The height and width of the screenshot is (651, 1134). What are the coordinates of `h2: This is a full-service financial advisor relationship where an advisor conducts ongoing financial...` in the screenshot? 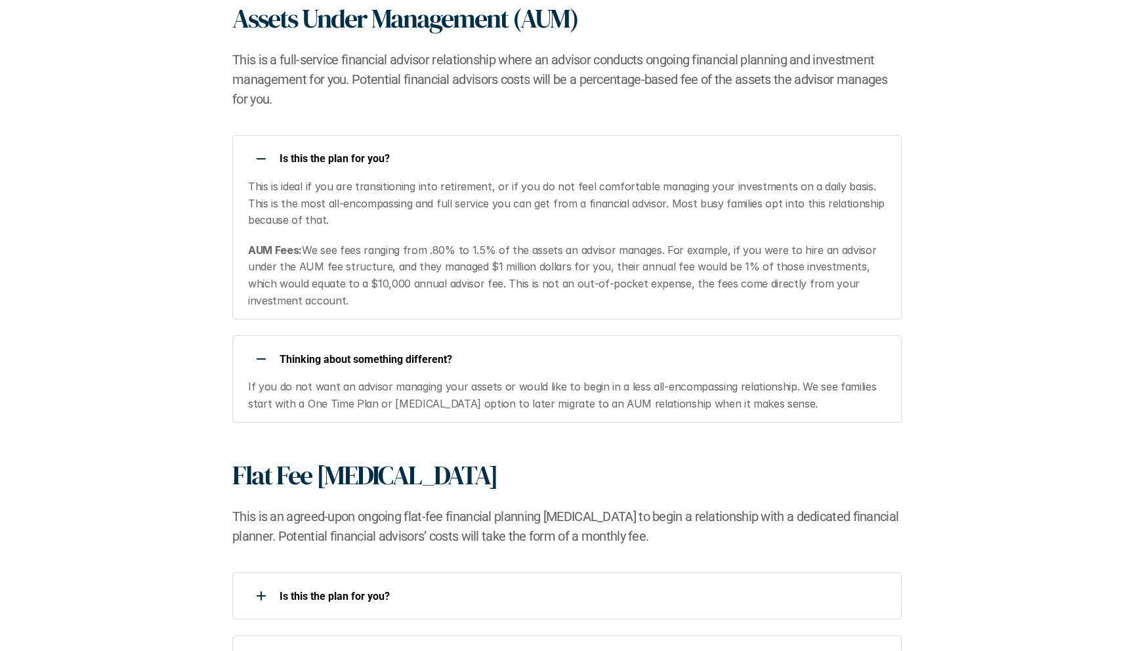 It's located at (567, 79).